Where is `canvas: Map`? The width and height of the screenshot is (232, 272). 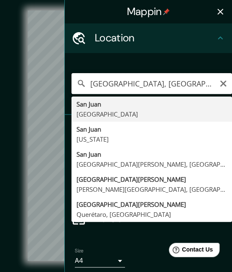
canvas: Map is located at coordinates (116, 135).